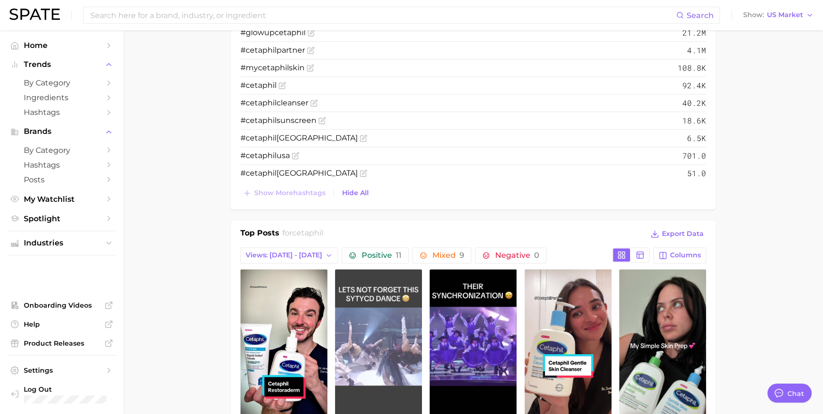 The width and height of the screenshot is (823, 414). I want to click on span: Brands, so click(62, 132).